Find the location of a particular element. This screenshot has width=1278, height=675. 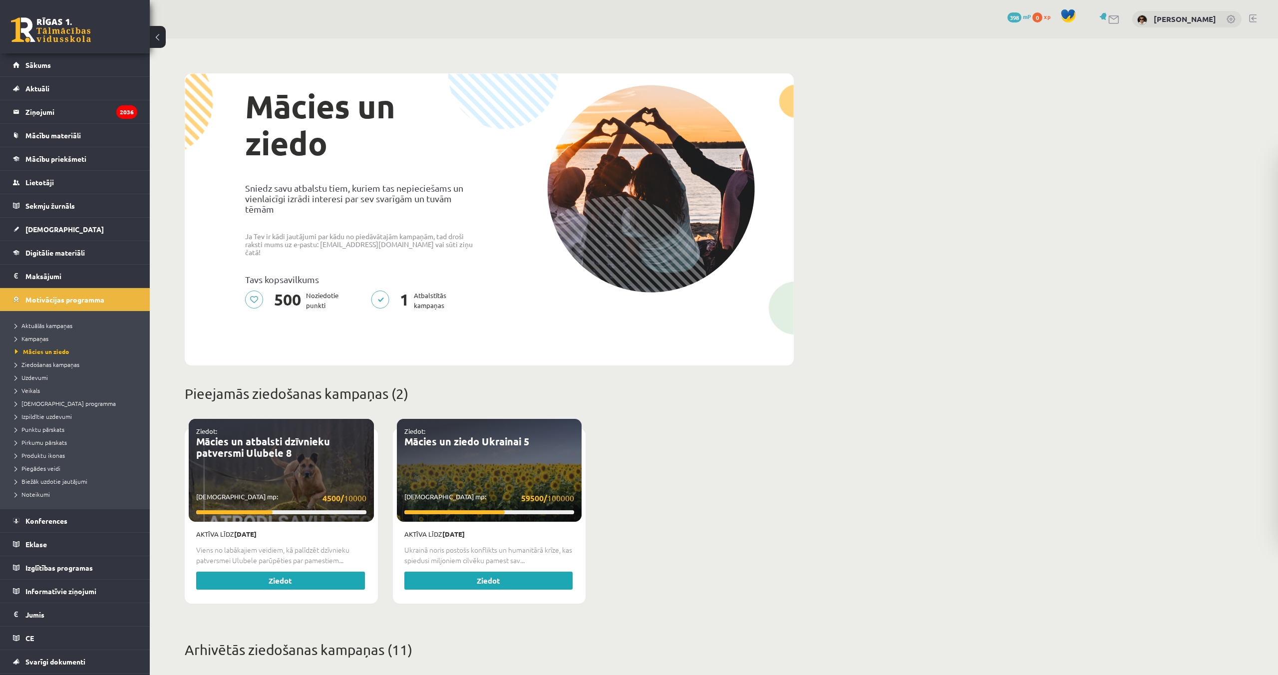

a: Piegādes veidi is located at coordinates (77, 468).